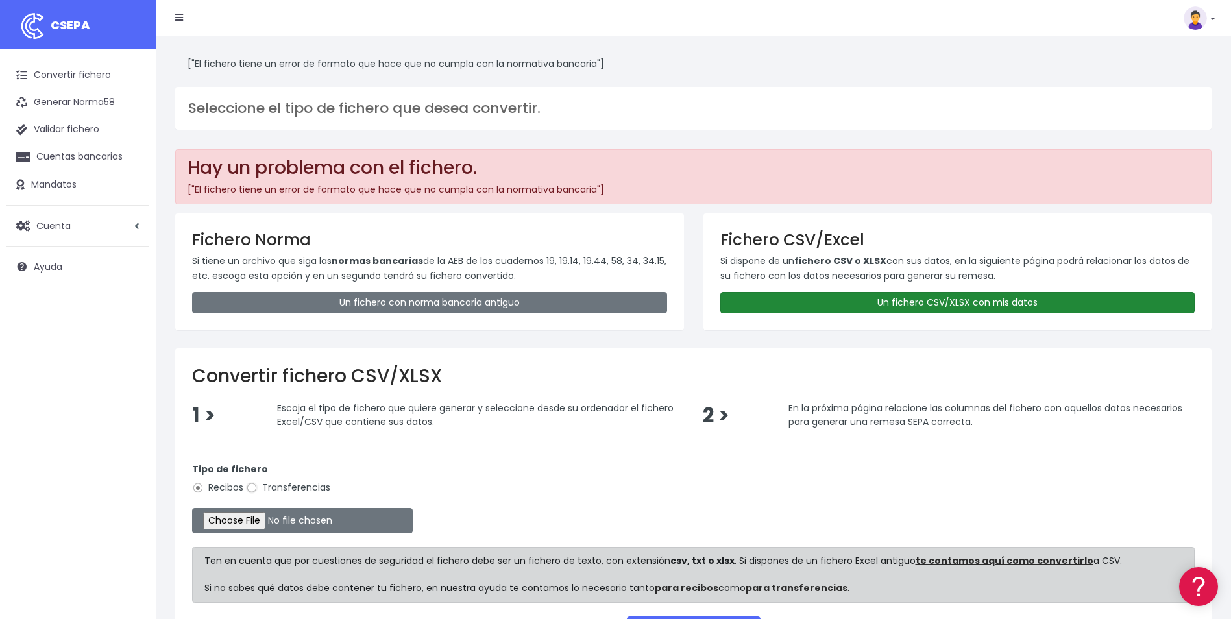  Describe the element at coordinates (840, 261) in the screenshot. I see `strong: fichero CSV o XLSX` at that location.